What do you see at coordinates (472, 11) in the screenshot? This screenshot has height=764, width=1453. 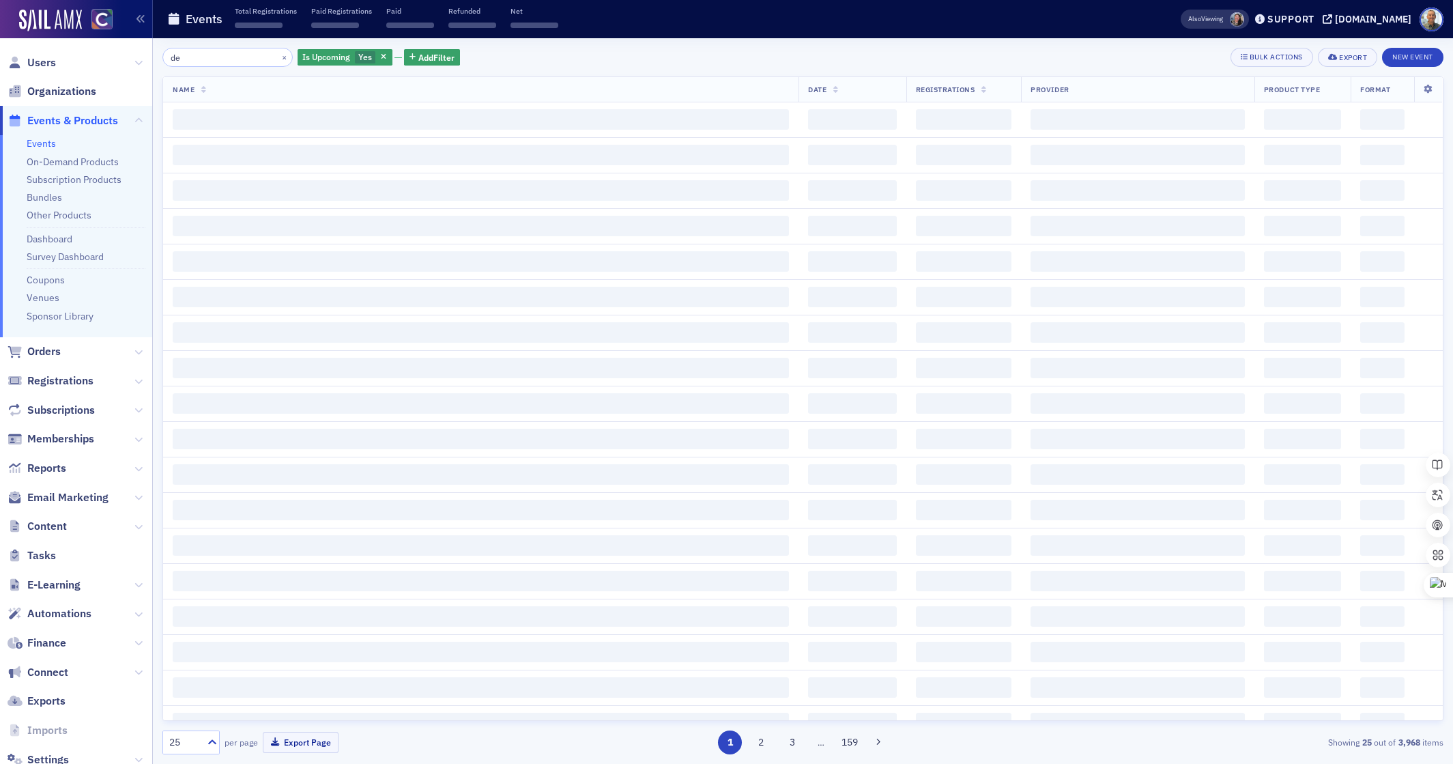 I see `p: Refunded` at bounding box center [472, 11].